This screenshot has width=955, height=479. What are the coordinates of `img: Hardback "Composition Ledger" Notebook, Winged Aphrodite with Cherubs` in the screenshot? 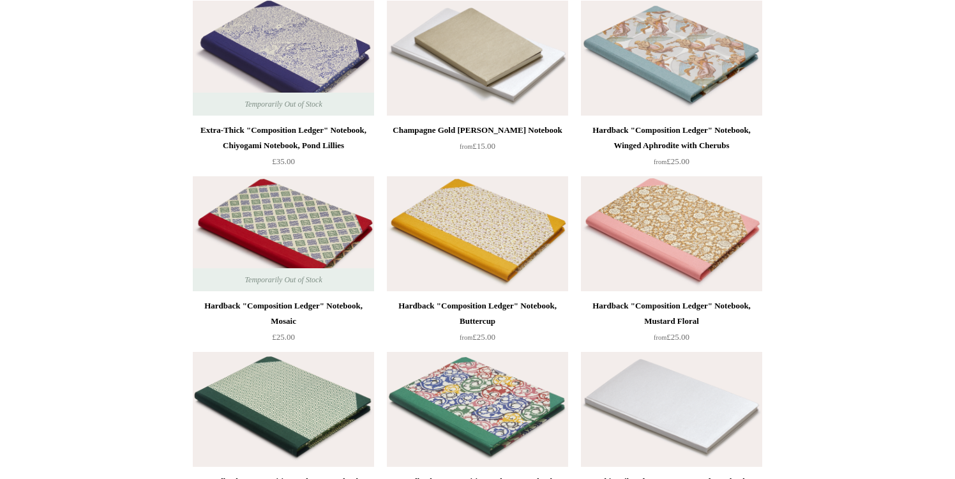 It's located at (672, 58).